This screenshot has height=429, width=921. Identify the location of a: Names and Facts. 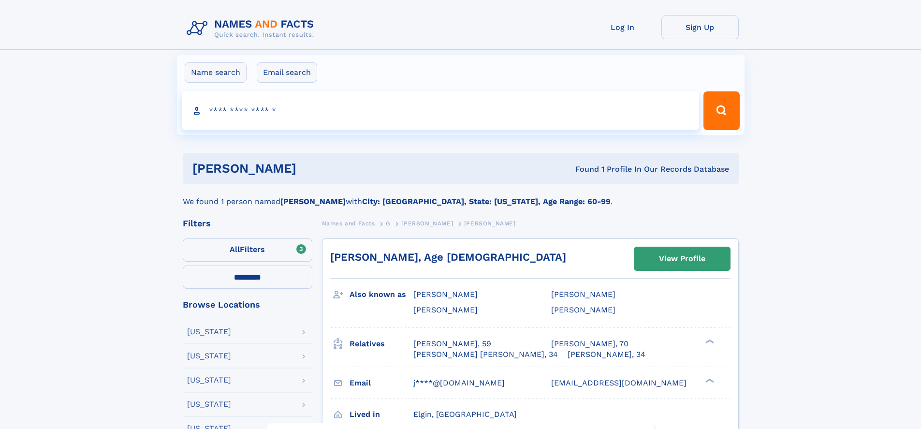
(349, 223).